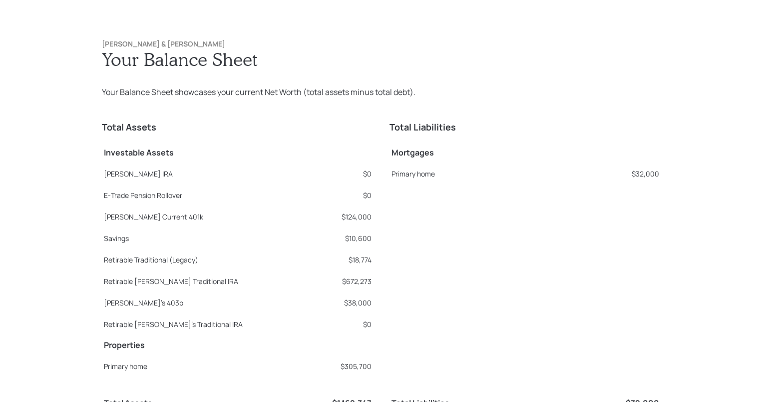  What do you see at coordinates (382, 92) in the screenshot?
I see `div: Your Balance Sheet showcases your current Net Worth (total assets minus total debt).` at bounding box center [382, 92].